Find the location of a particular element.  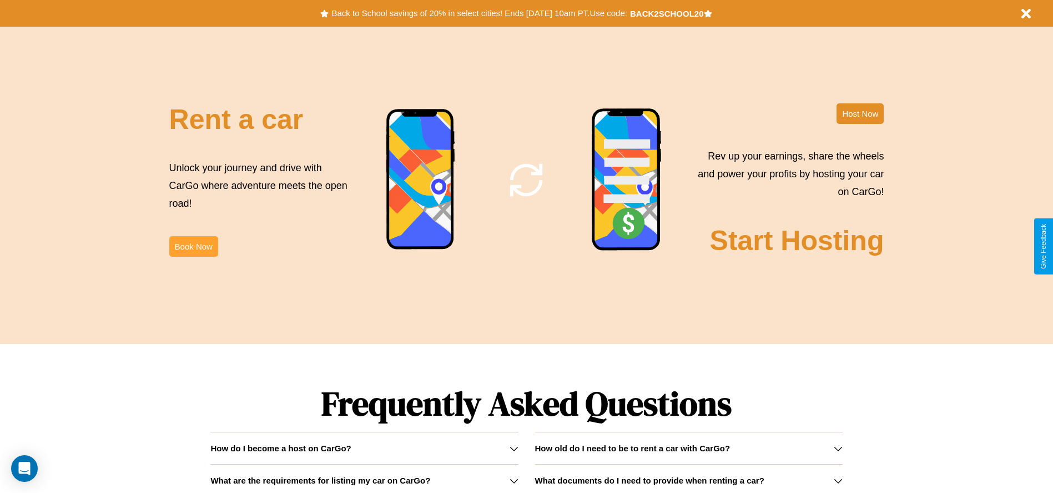

button: Host Now is located at coordinates (860, 113).